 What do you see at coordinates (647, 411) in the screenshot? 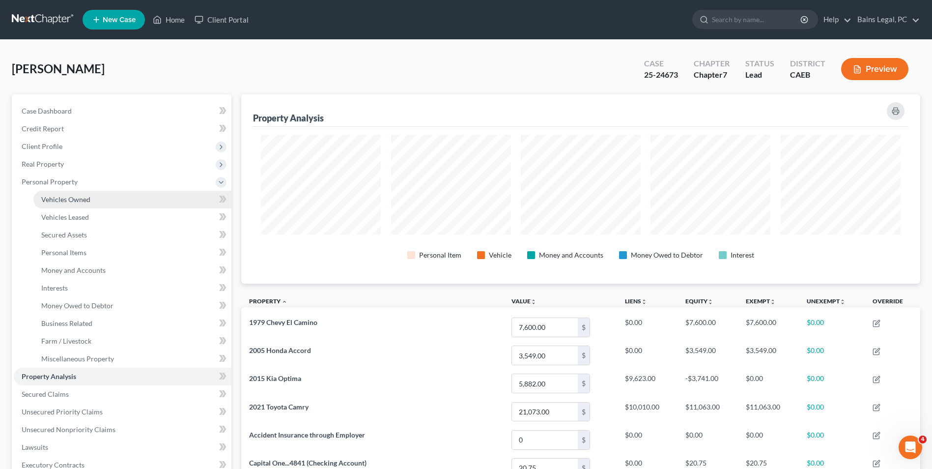
I see `td: $10,010.00` at bounding box center [647, 411].